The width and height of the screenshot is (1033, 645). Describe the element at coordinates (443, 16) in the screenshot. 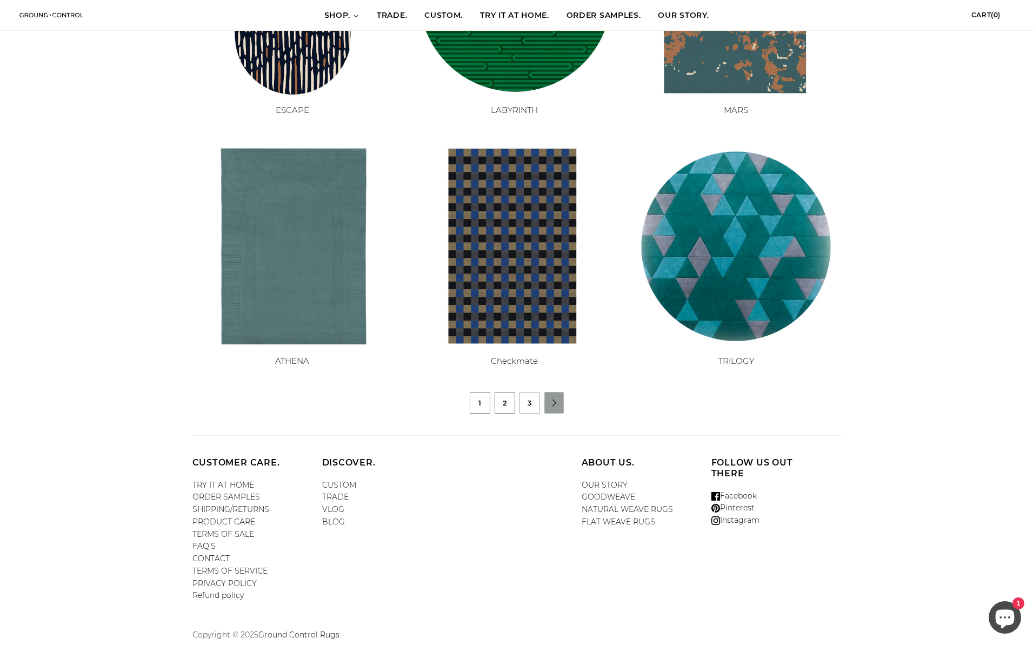

I see `a: CUSTOM.` at that location.